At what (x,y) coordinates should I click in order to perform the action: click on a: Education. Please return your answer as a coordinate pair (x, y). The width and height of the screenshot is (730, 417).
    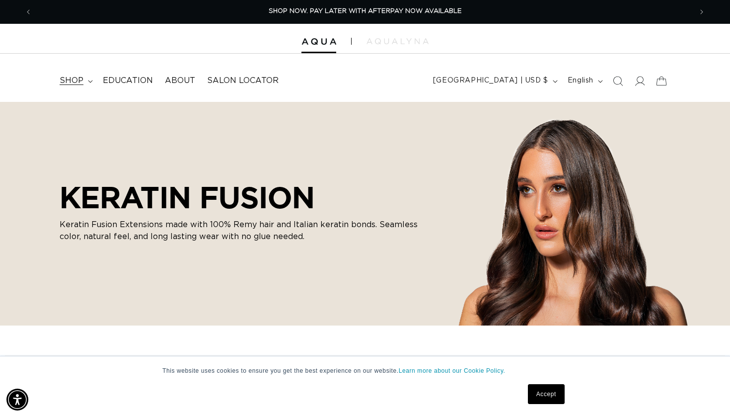
    Looking at the image, I should click on (128, 80).